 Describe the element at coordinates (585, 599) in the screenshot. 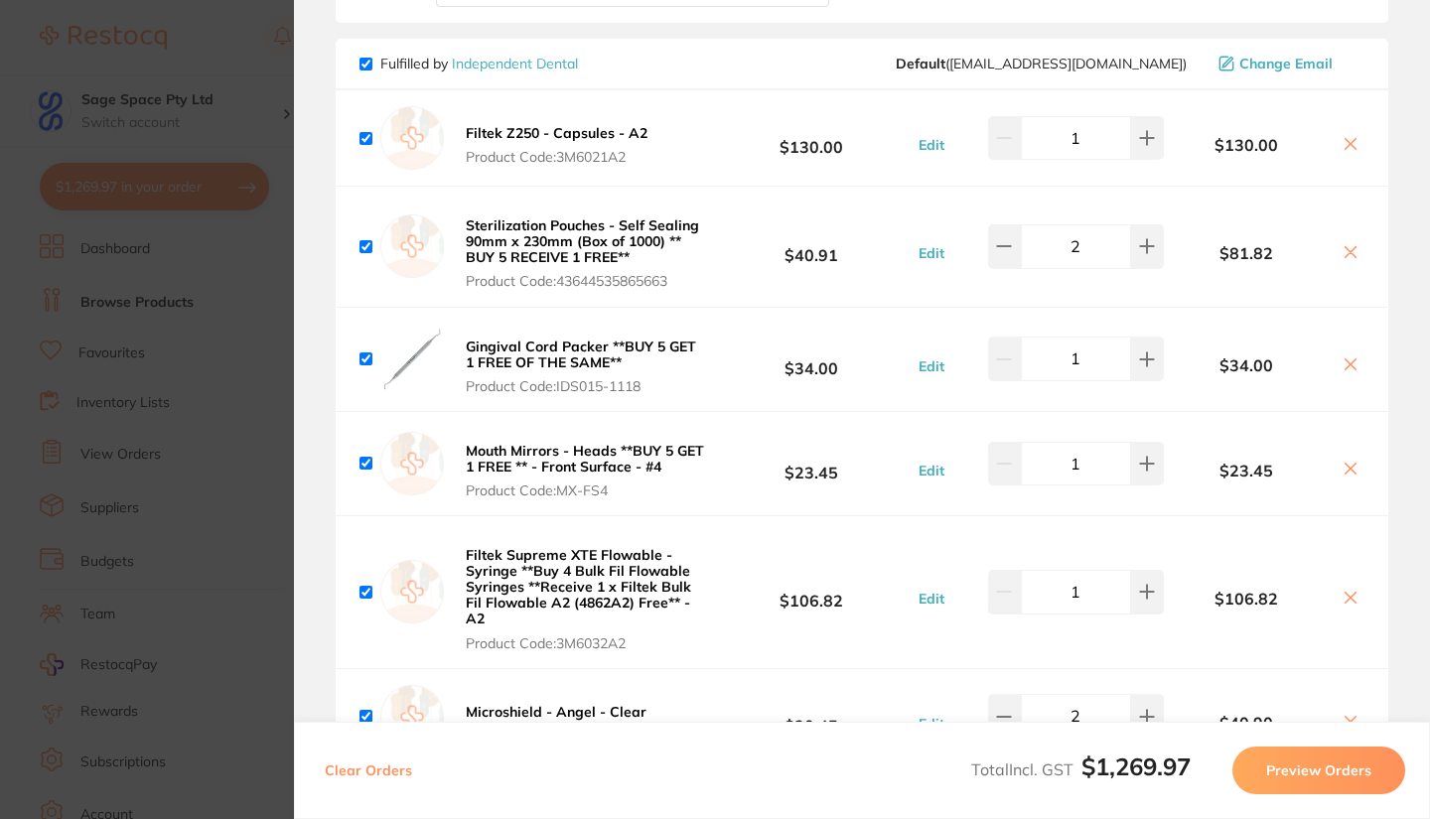

I see `button: Filtek Supreme XTE Flowable - Syringe **Buy 4 Bulk Fil Flowable Syringes **Receive 1 x Filtek Bul...` at that location.